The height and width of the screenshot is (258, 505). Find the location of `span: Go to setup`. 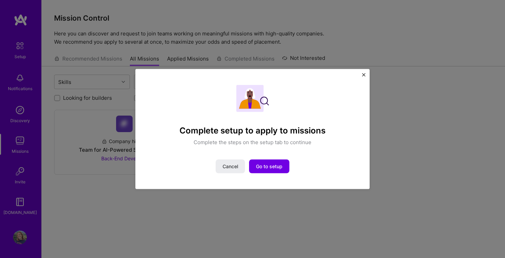

span: Go to setup is located at coordinates (269, 166).